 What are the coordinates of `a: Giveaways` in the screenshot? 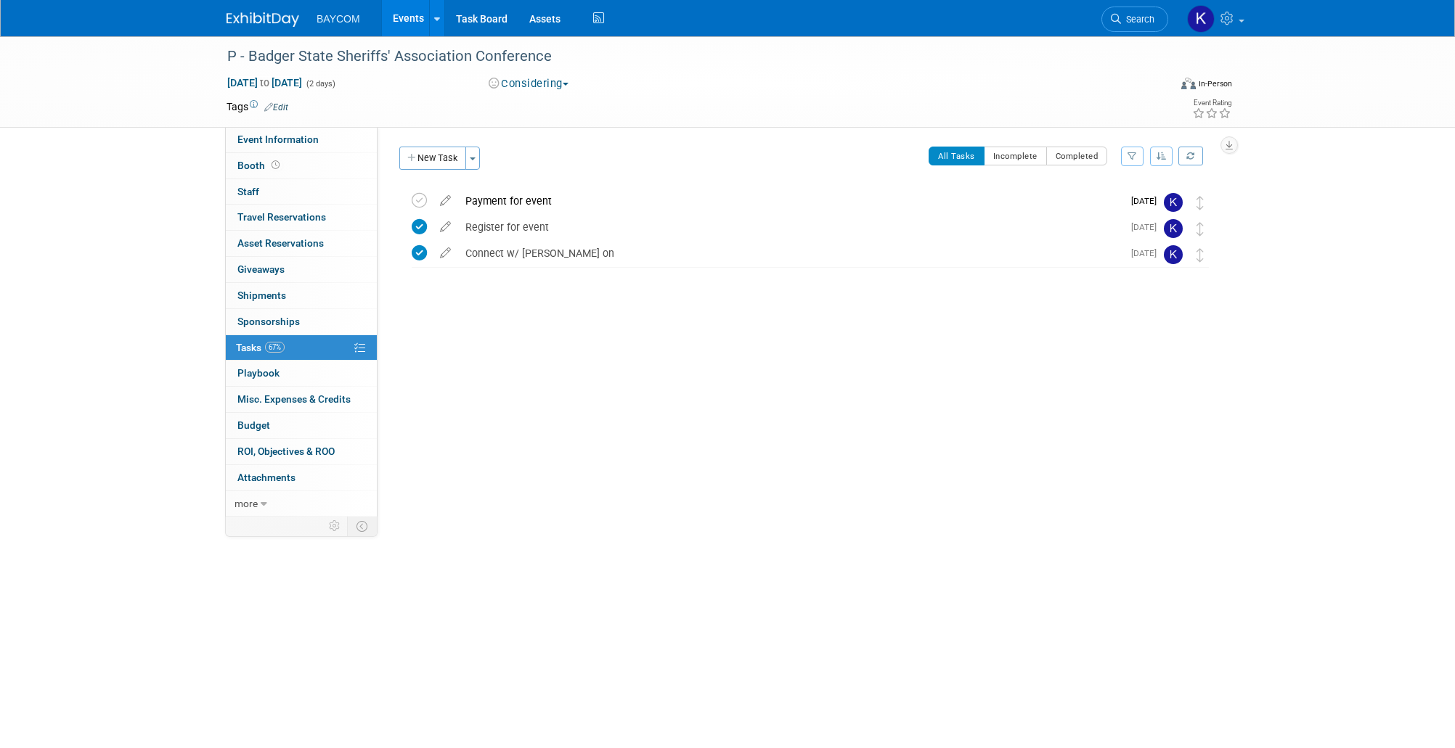 It's located at (301, 269).